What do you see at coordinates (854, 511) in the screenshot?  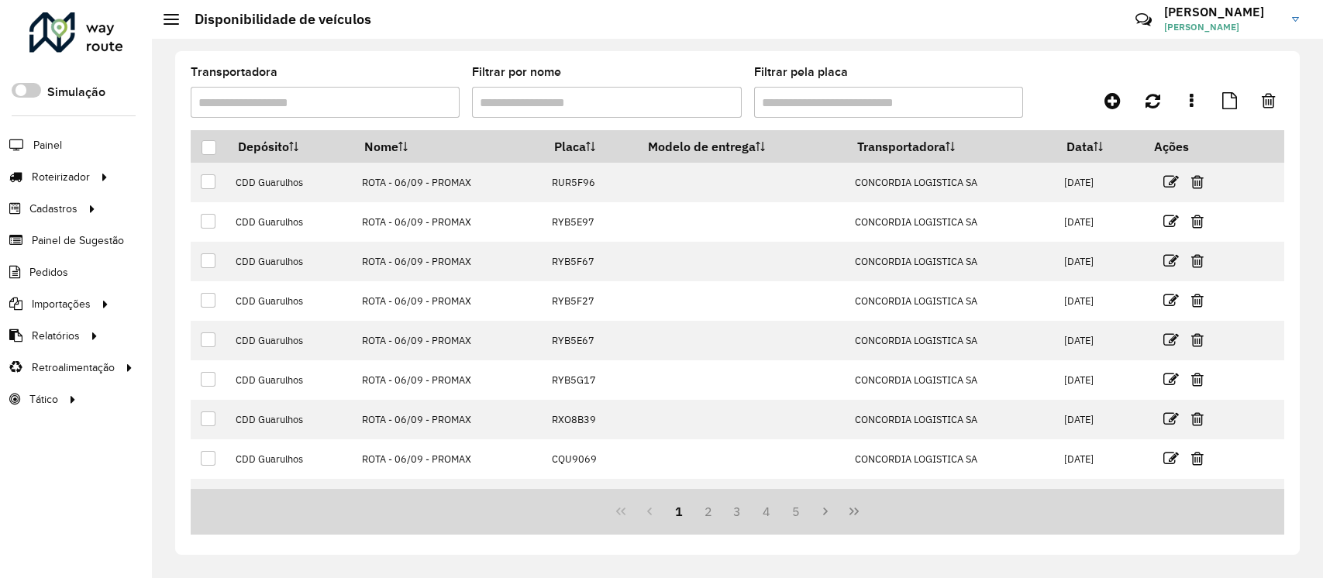 I see `button: Last Page` at bounding box center [854, 511].